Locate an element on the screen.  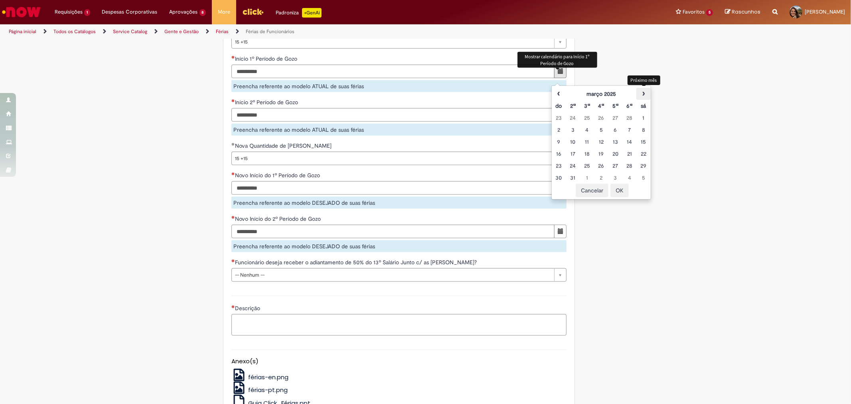
div: 28 July 2025 Monday is located at coordinates (629, 118).